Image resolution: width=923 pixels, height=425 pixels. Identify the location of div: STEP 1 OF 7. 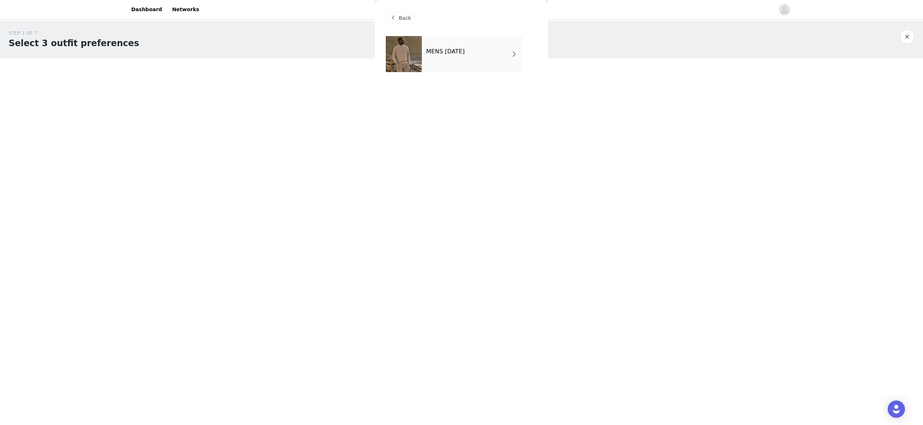
(74, 33).